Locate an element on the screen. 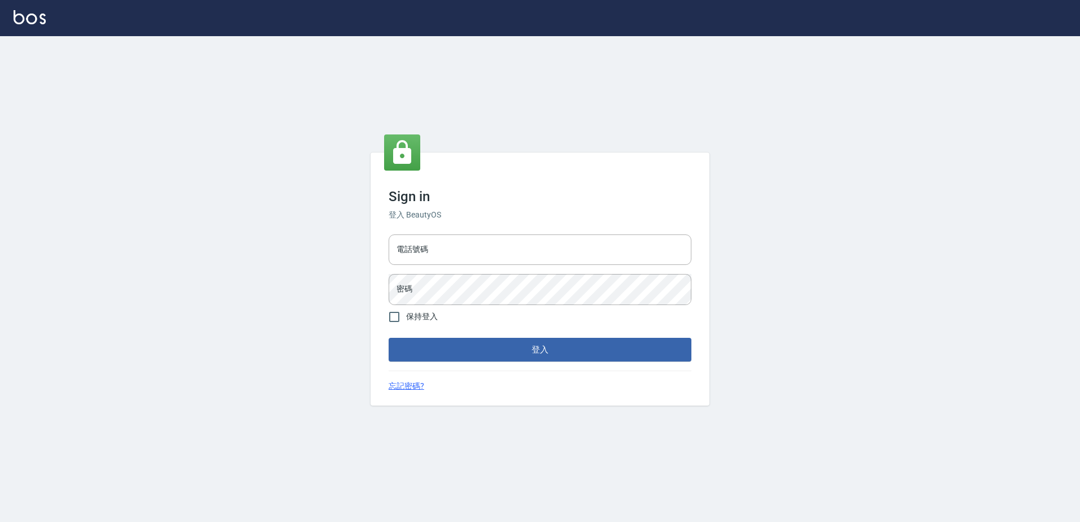  span: 保持登入 is located at coordinates (422, 316).